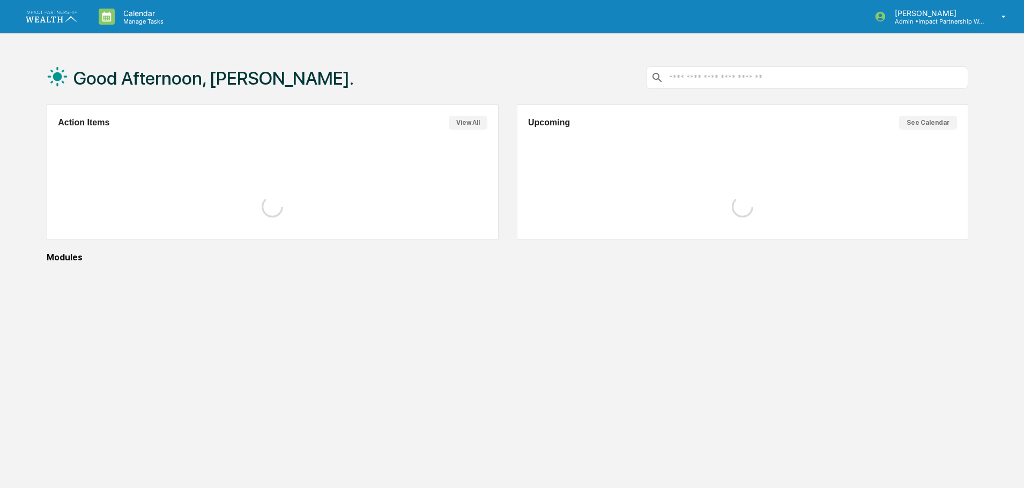 The height and width of the screenshot is (488, 1024). Describe the element at coordinates (507, 257) in the screenshot. I see `div: Modules` at that location.